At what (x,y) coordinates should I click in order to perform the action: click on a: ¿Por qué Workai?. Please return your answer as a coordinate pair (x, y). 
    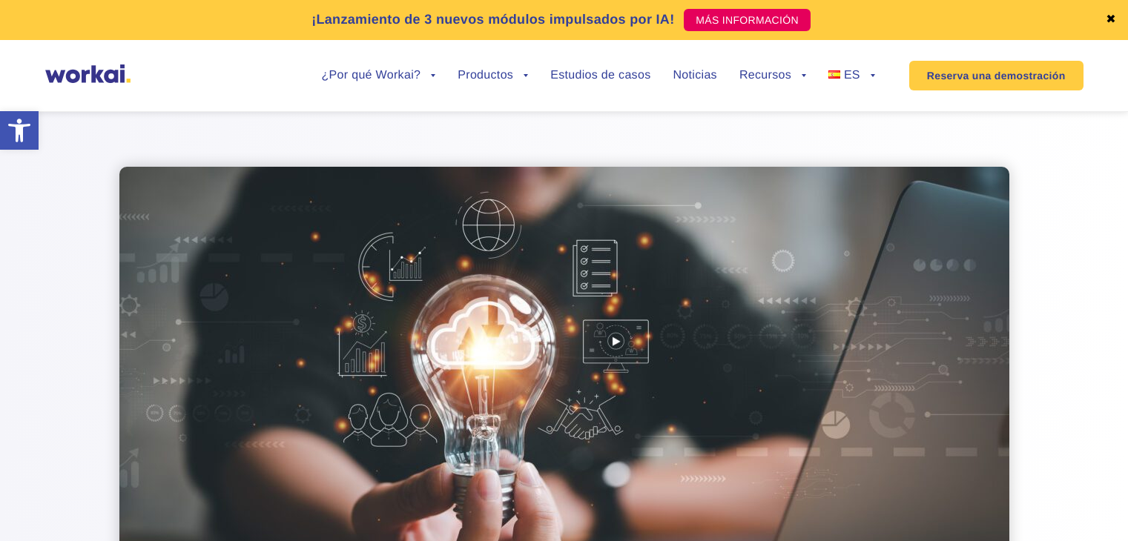
    Looking at the image, I should click on (378, 76).